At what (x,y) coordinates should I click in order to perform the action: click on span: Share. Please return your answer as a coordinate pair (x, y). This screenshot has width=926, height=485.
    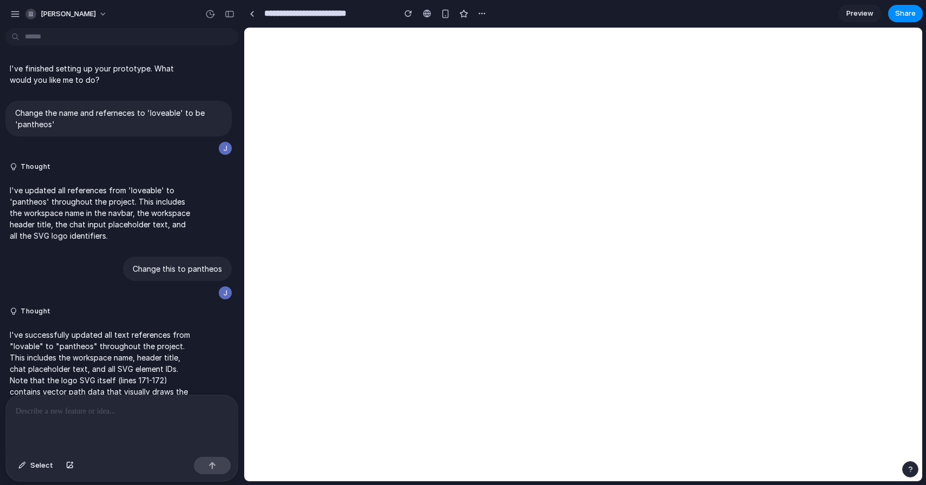
    Looking at the image, I should click on (906, 14).